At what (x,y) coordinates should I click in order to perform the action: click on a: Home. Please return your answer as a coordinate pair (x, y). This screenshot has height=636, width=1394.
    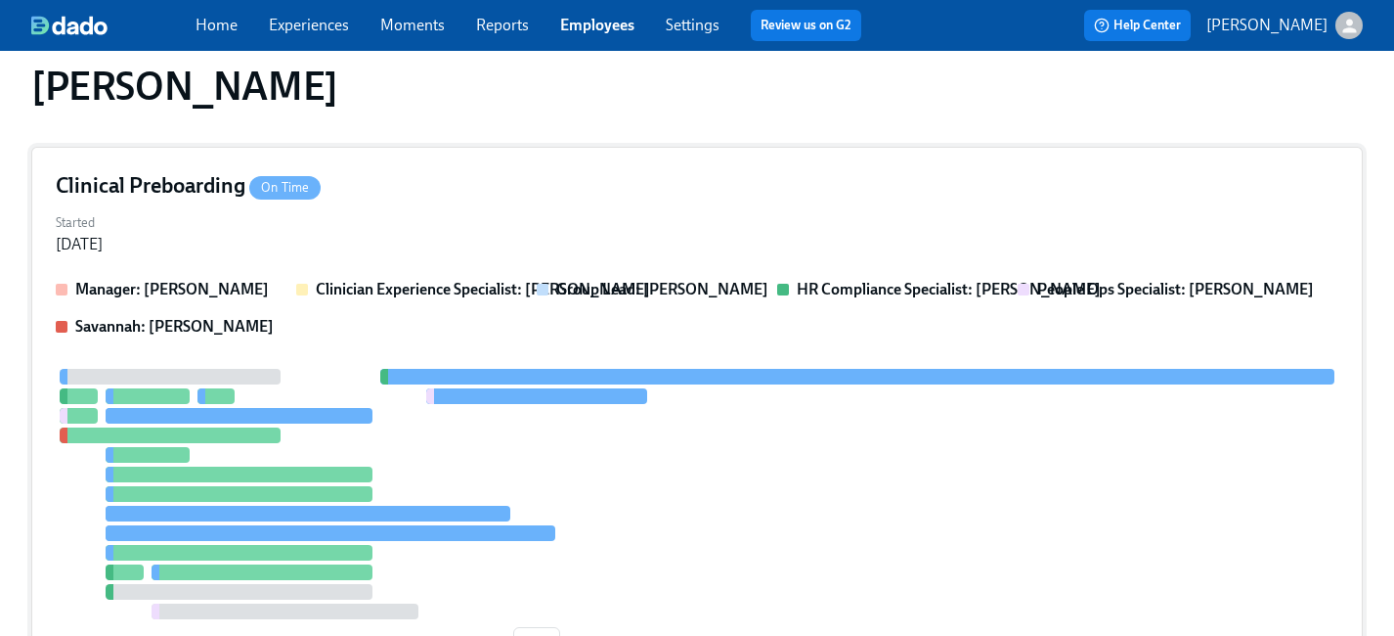
    Looking at the image, I should click on (216, 24).